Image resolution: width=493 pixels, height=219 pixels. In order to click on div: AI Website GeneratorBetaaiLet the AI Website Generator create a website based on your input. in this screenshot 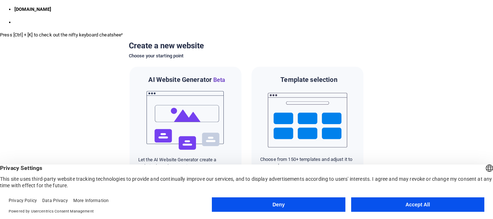, I will do `click(185, 122)`.